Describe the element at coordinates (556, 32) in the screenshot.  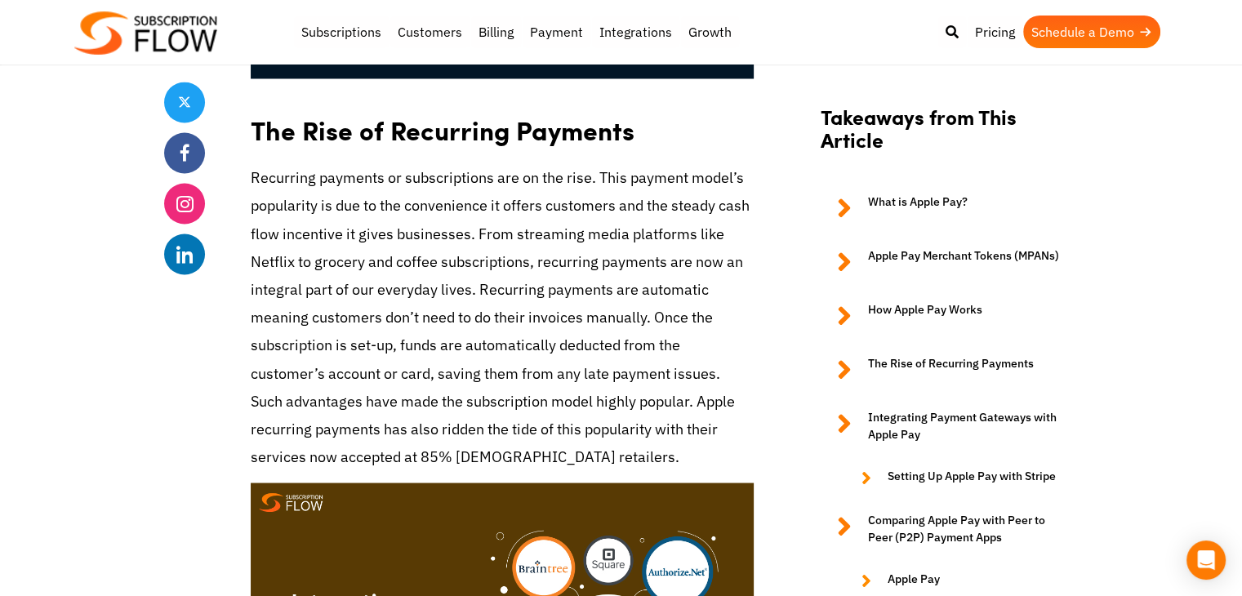
I see `a: Payment` at that location.